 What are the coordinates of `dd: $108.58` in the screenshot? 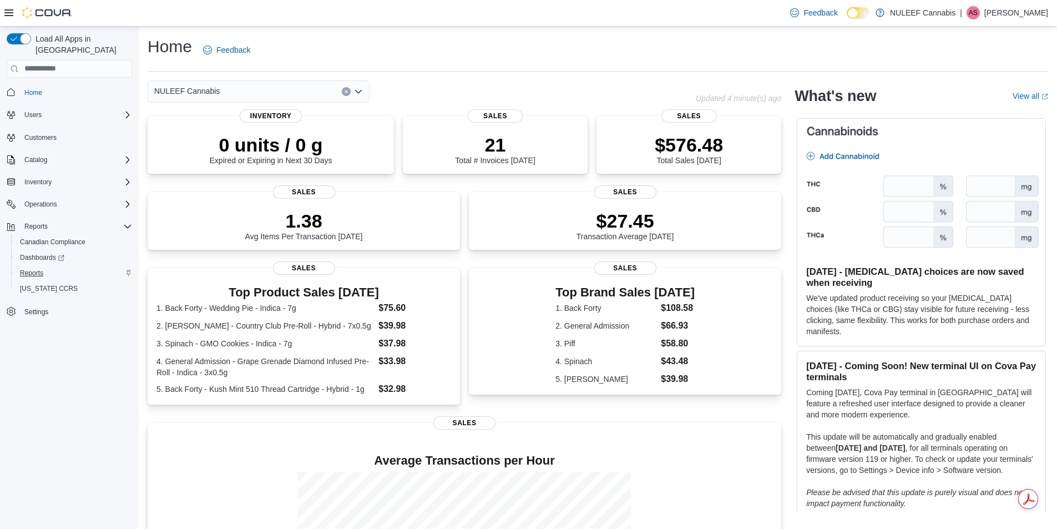 It's located at (677, 308).